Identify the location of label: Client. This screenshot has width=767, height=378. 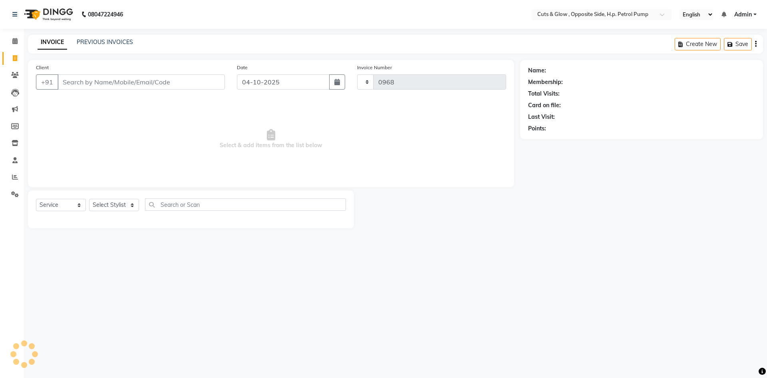
(42, 68).